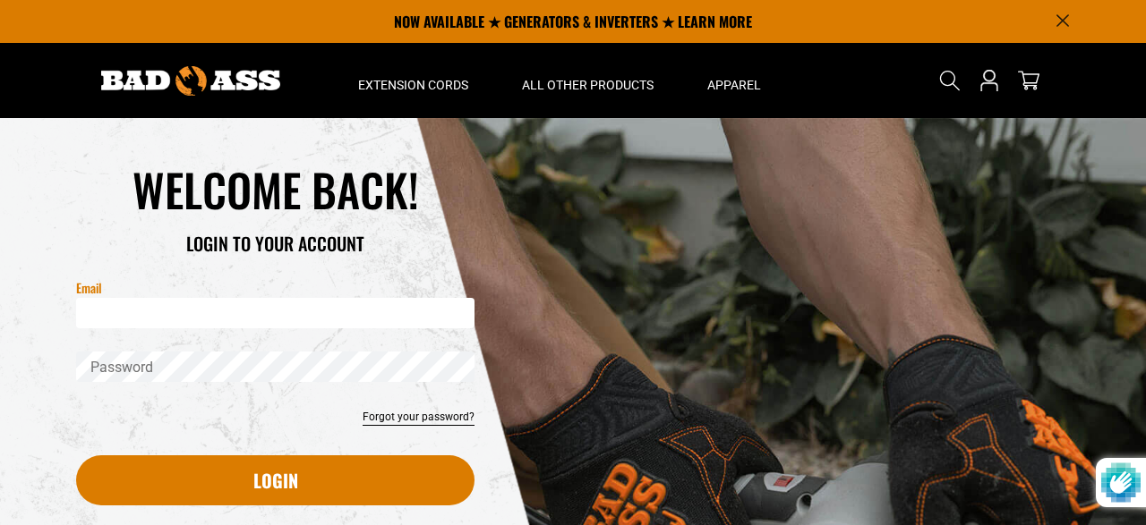 This screenshot has width=1146, height=525. I want to click on summary: Extension Cords, so click(413, 81).